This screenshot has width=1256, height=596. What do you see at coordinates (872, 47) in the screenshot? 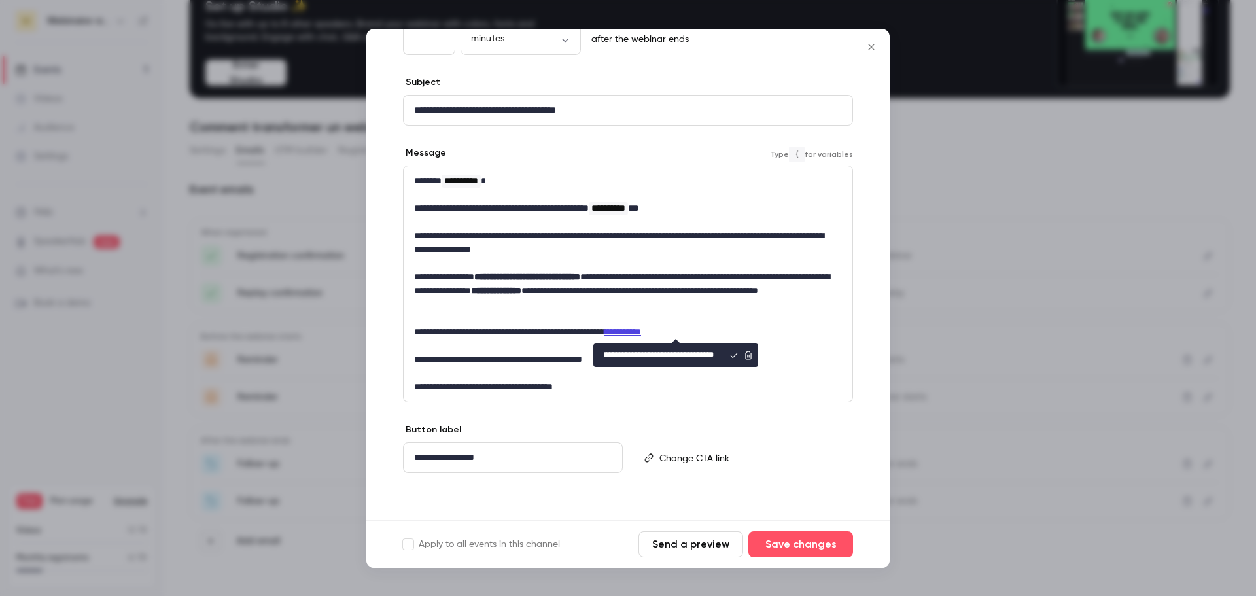
I see `button: Close` at bounding box center [872, 47].